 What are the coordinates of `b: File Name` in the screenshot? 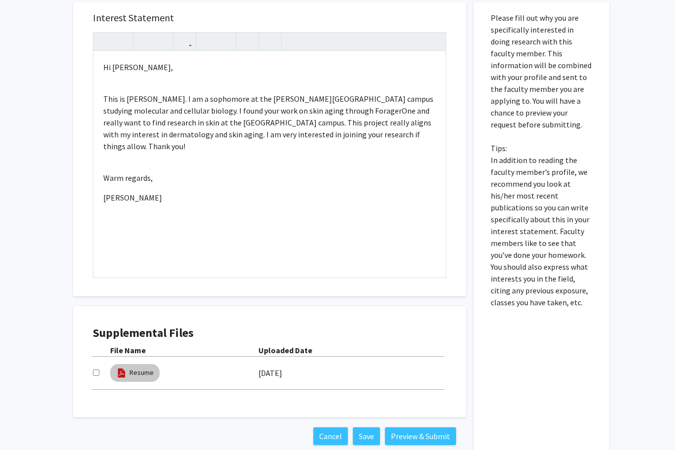 It's located at (128, 351).